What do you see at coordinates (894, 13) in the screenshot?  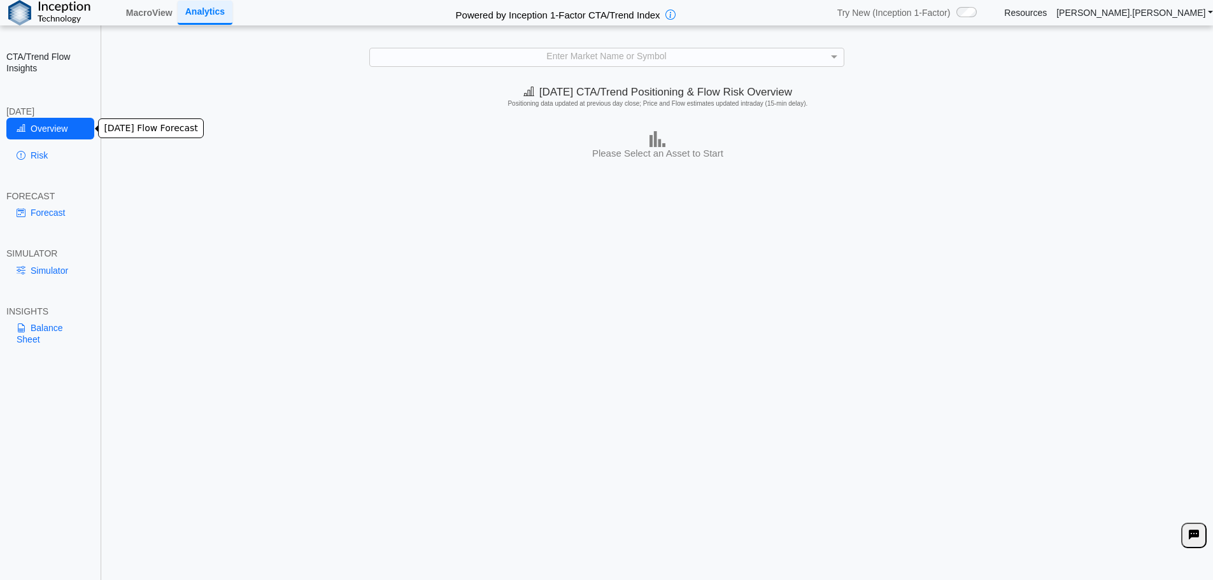 I see `span: Try New (Inception 1-Factor)` at bounding box center [894, 13].